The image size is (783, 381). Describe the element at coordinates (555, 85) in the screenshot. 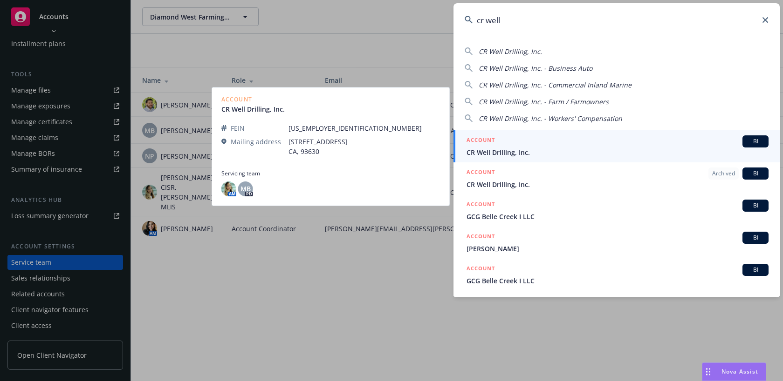

I see `span: CR Well Drilling, Inc. - Commercial Inland Marine` at that location.